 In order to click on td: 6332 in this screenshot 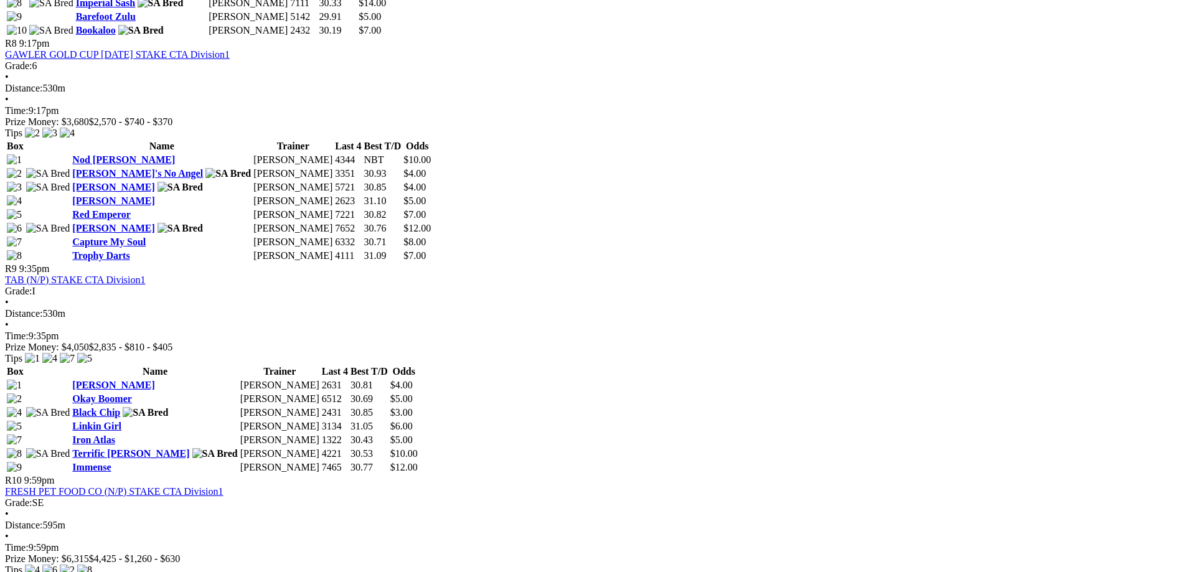, I will do `click(348, 242)`.